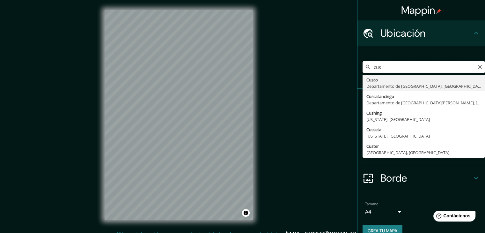  I want to click on div: Borde, so click(422, 178).